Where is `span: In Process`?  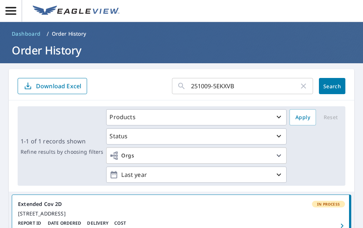
span: In Process is located at coordinates (329, 204).